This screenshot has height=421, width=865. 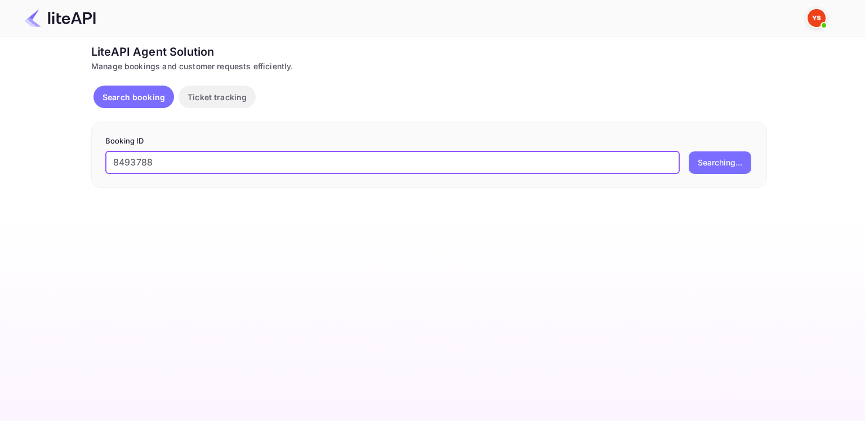 What do you see at coordinates (720, 163) in the screenshot?
I see `button: Searching...` at bounding box center [720, 163].